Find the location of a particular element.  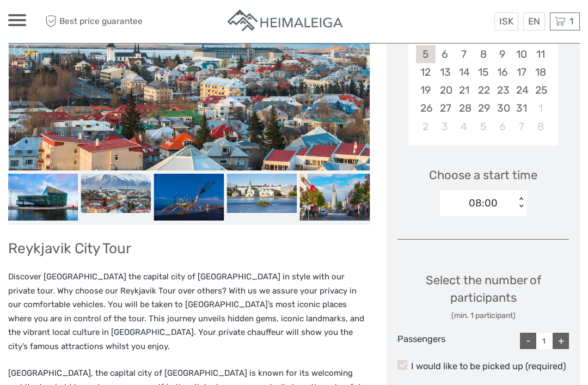

div: Choose Saturday, November 8th, 2025 is located at coordinates (540, 126).